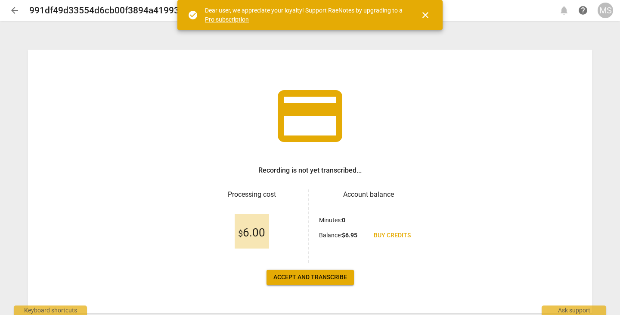  Describe the element at coordinates (252, 233) in the screenshot. I see `span: 6.00` at that location.